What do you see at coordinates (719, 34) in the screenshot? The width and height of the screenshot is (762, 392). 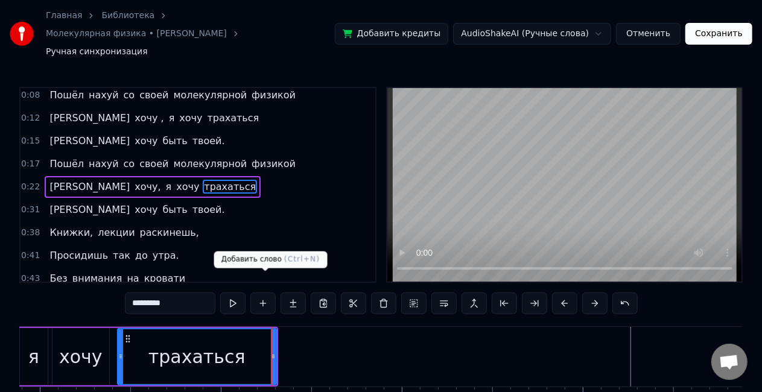 I see `button: Сохранить` at bounding box center [719, 34].